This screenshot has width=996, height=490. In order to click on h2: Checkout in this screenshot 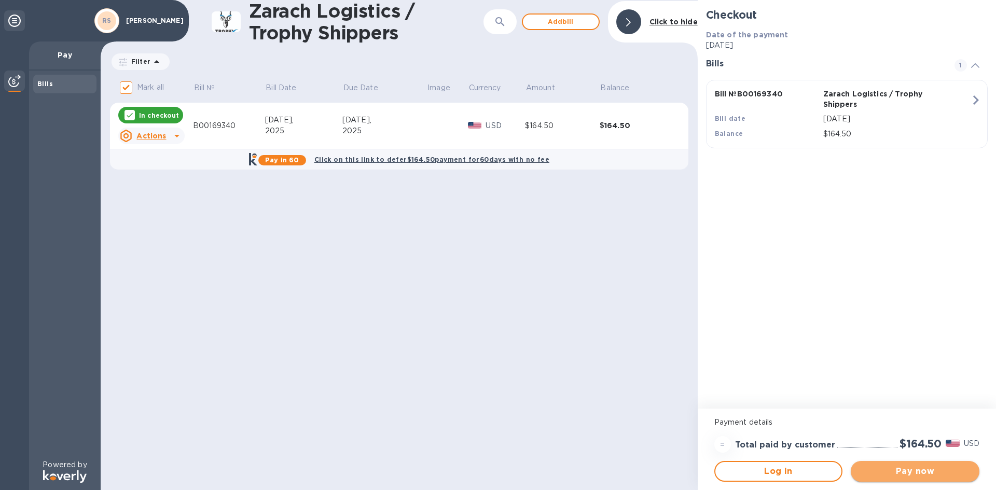, I will do `click(847, 15)`.